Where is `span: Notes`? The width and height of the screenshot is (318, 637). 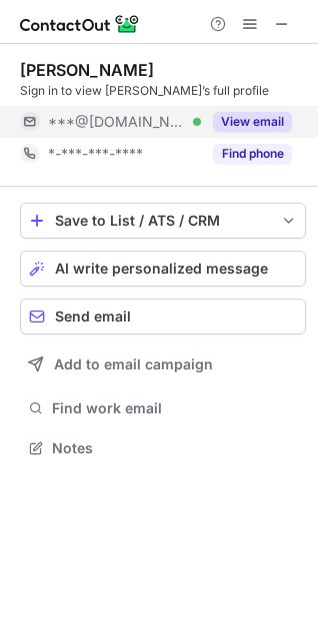 span: Notes is located at coordinates (175, 449).